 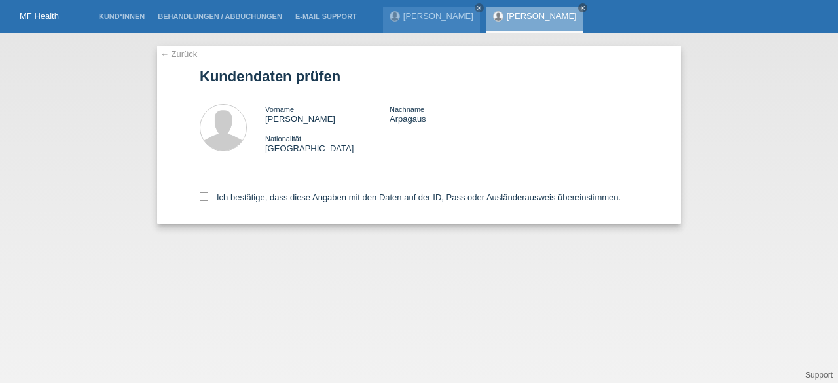 What do you see at coordinates (179, 54) in the screenshot?
I see `a: ← Zurück` at bounding box center [179, 54].